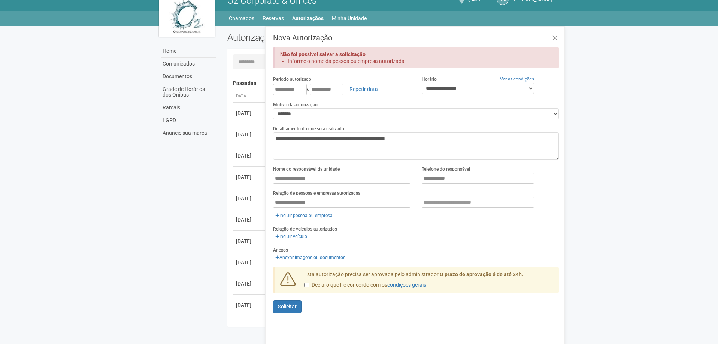  I want to click on label: Declaro que li e concordo com os, so click(365, 285).